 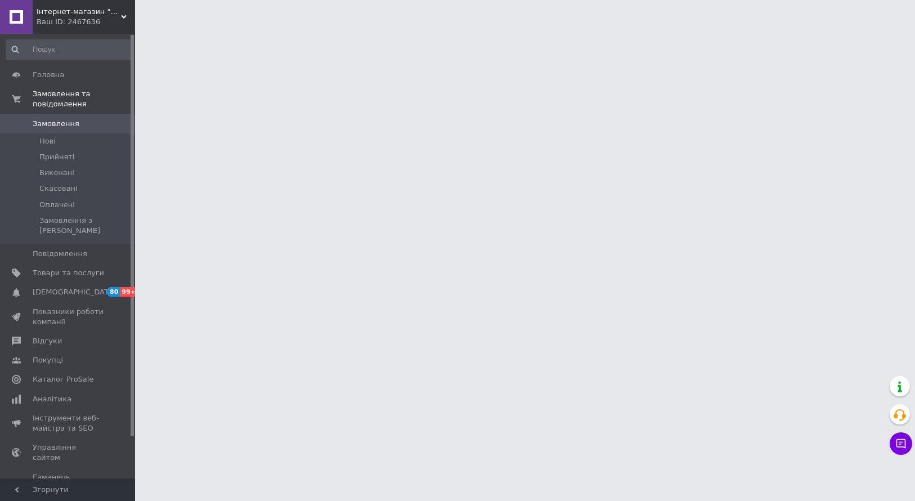 I want to click on span: Аналітика, so click(x=52, y=399).